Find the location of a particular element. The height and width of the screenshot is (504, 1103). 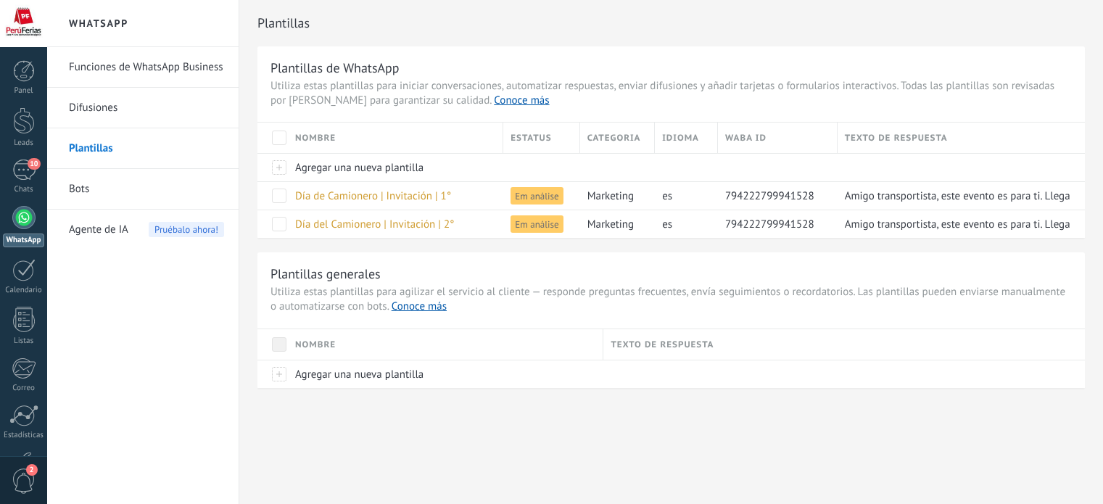

div: Correo is located at coordinates (24, 388).